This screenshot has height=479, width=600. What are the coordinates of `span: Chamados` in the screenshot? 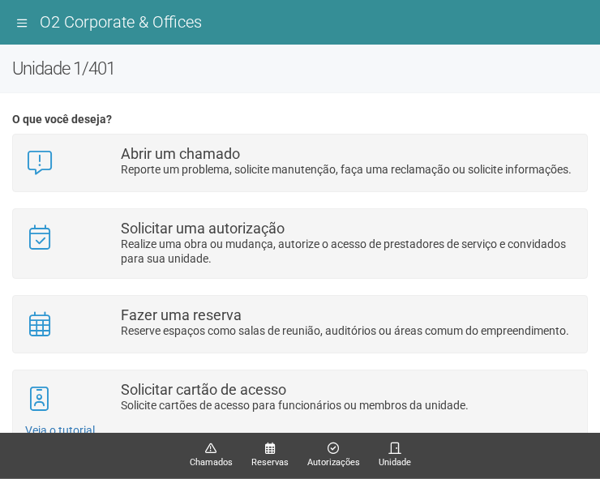 It's located at (211, 463).